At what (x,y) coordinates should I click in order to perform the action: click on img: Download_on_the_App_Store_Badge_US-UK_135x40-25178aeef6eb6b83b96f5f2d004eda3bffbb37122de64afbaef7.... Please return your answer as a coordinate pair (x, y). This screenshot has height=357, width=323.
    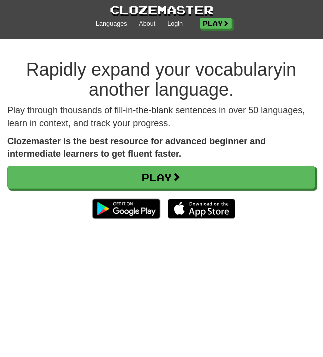
    Looking at the image, I should click on (202, 209).